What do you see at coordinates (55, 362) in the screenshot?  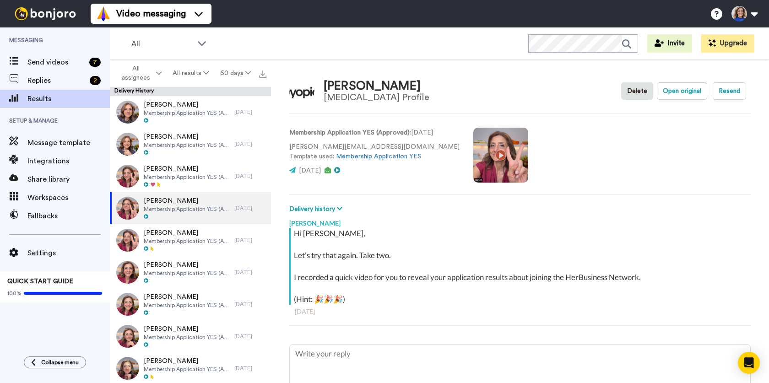 I see `button: Collapse menu` at bounding box center [55, 362].